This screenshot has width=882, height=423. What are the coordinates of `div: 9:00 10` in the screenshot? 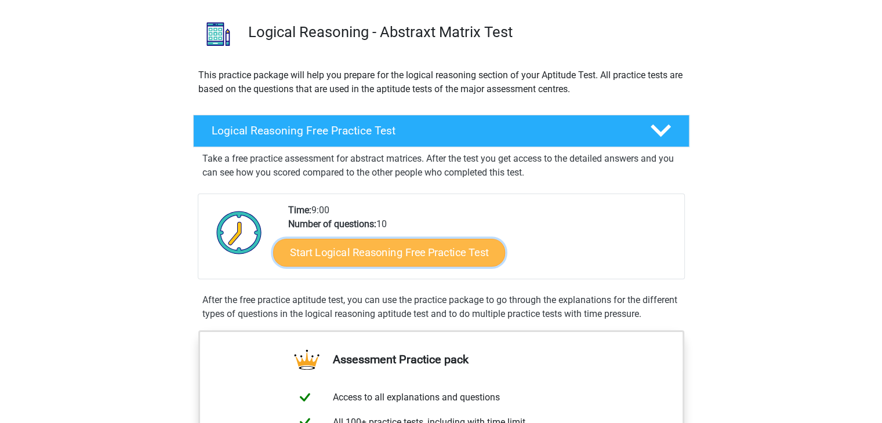 It's located at (481, 241).